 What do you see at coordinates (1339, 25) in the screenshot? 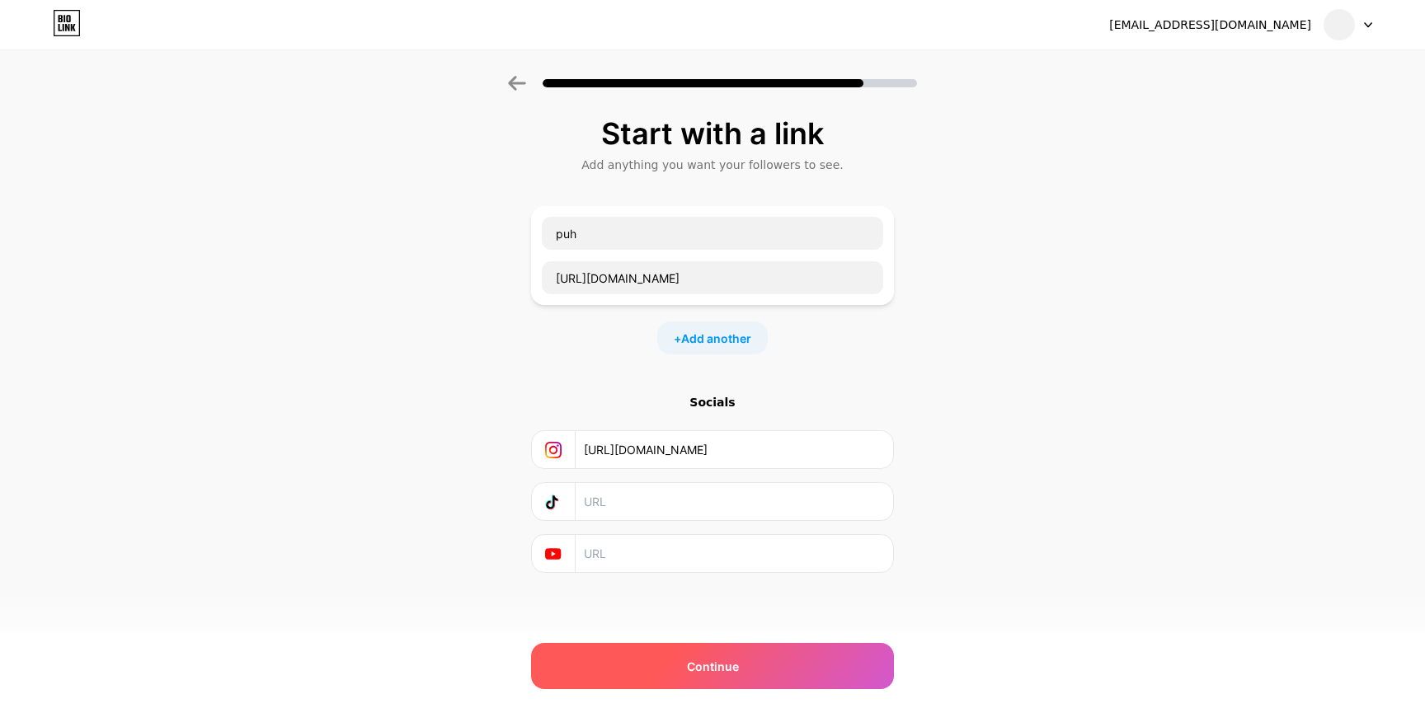
I see `img: vivek mengu` at bounding box center [1339, 25].